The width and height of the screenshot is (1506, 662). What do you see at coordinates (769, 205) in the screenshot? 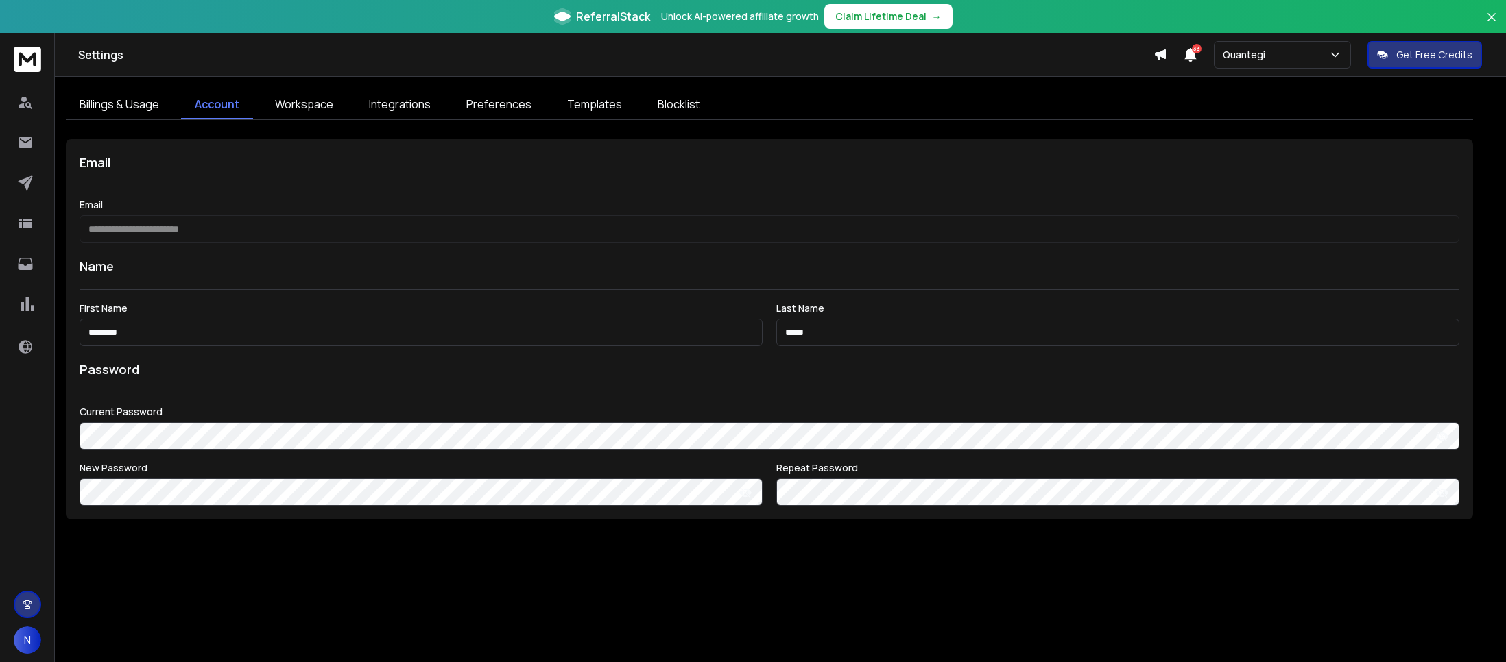
I see `label: Email` at bounding box center [769, 205].